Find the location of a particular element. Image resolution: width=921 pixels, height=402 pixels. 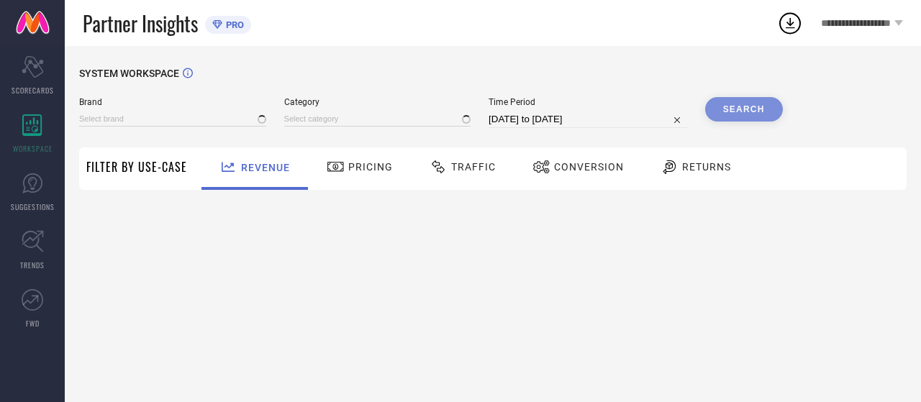

span: WORKSPACE is located at coordinates (32, 148).